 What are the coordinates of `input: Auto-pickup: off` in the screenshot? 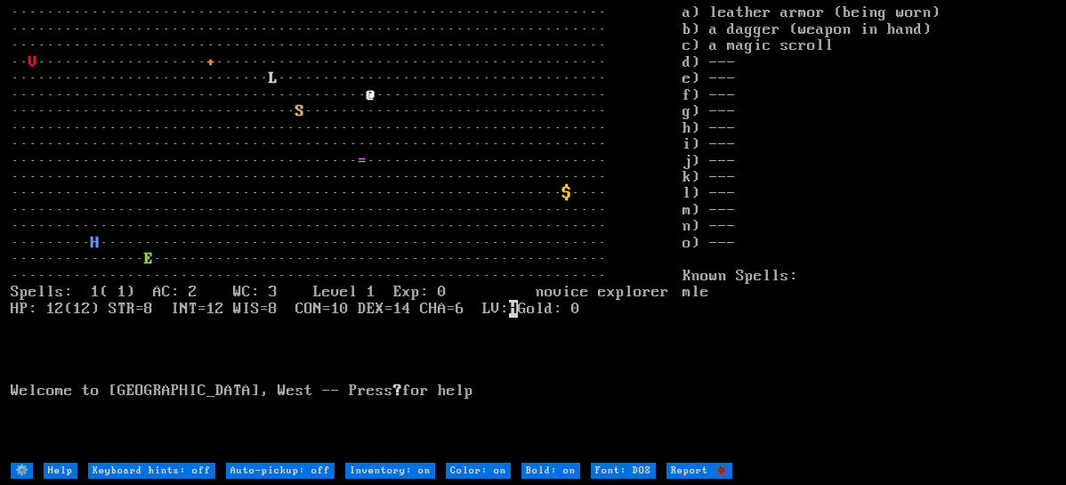 It's located at (280, 471).